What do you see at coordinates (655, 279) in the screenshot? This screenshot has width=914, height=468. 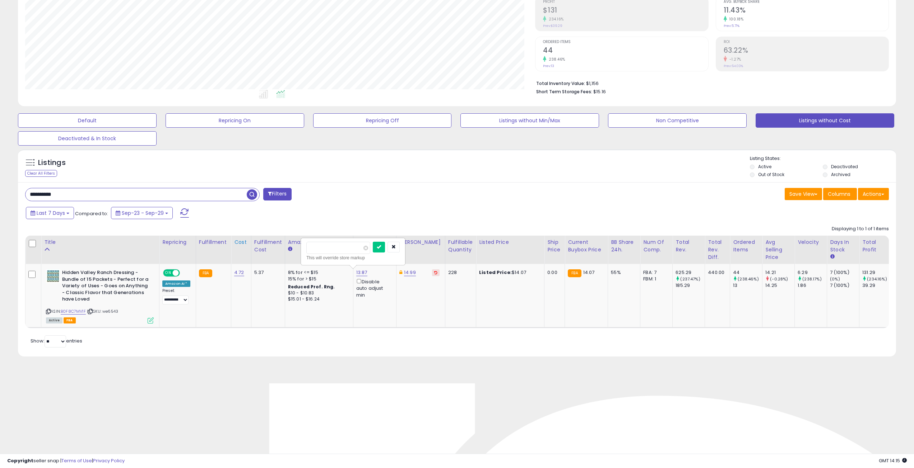 I see `div: FBM: 1` at bounding box center [655, 279].